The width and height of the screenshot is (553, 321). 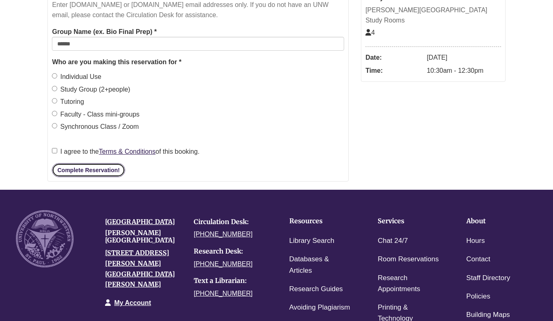 What do you see at coordinates (232, 281) in the screenshot?
I see `h4: Text a Librarian:` at bounding box center [232, 281].